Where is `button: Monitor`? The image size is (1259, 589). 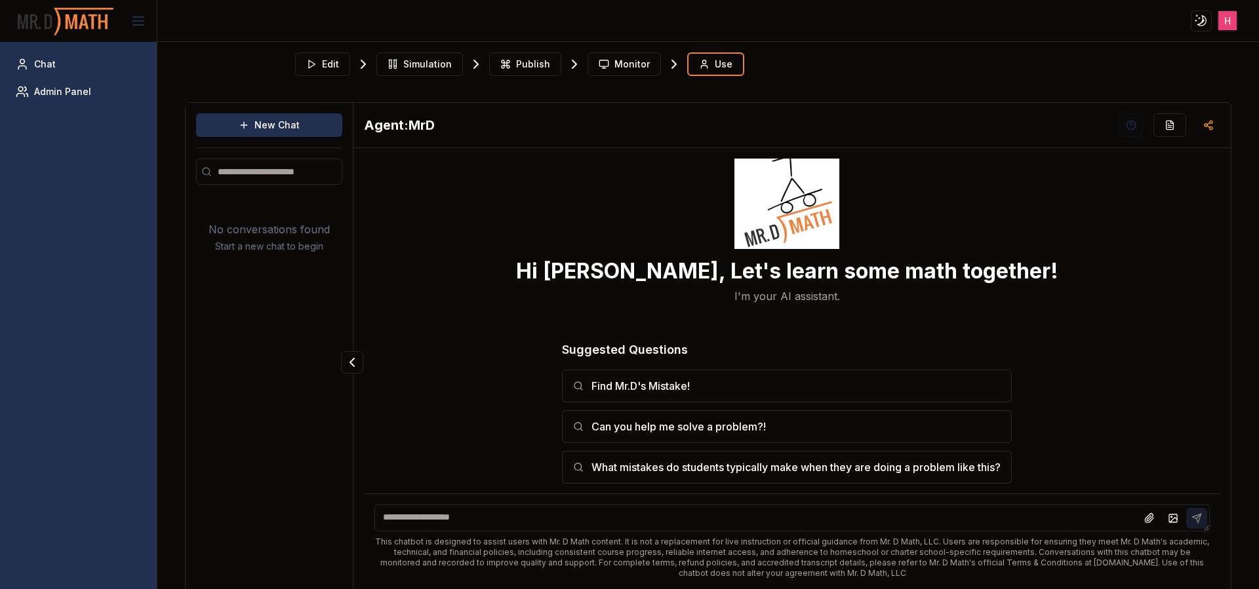
button: Monitor is located at coordinates (624, 64).